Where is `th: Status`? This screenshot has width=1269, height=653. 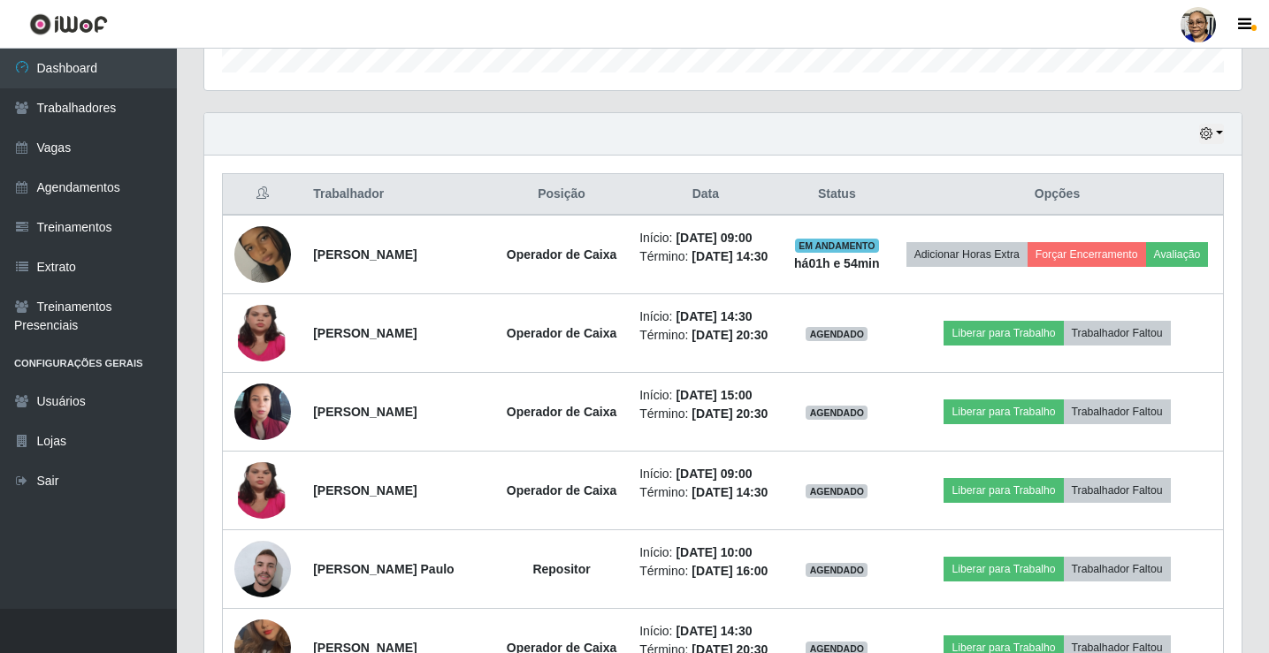 th: Status is located at coordinates (837, 194).